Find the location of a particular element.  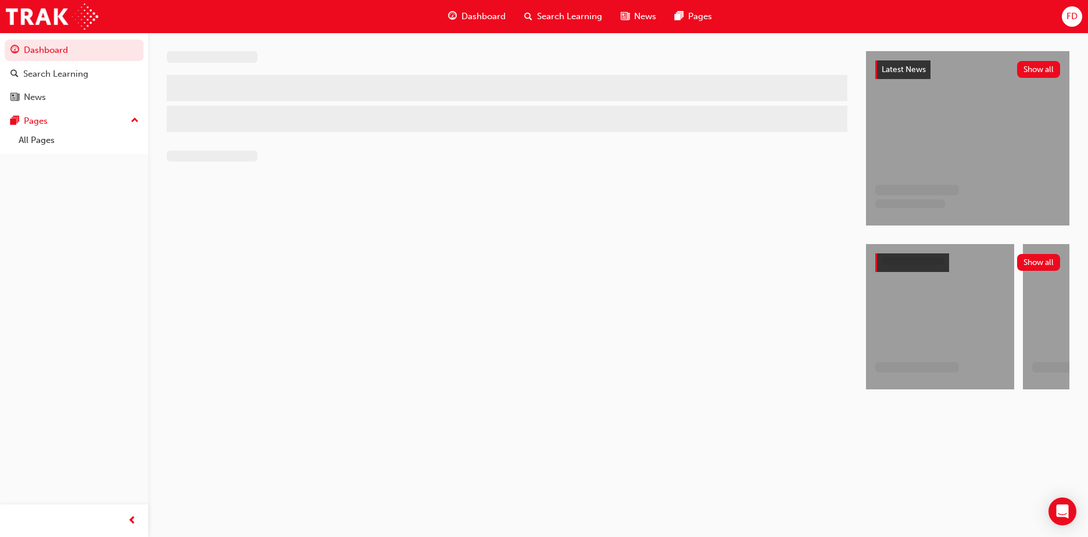

span: News is located at coordinates (645, 16).